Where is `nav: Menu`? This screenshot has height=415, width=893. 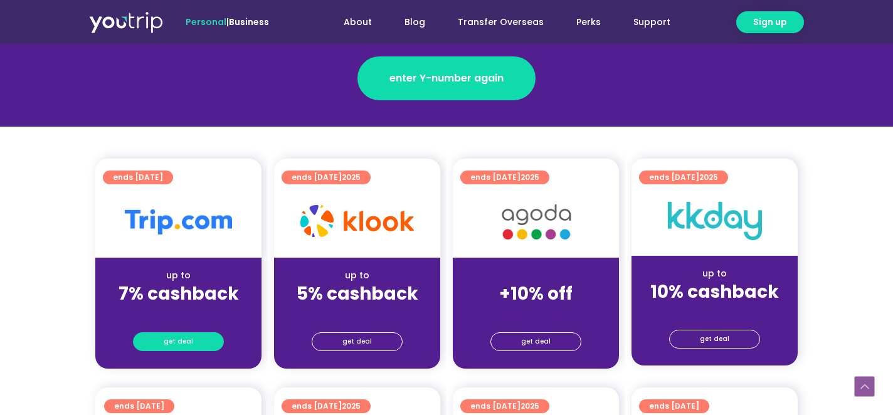 nav: Menu is located at coordinates (495, 22).